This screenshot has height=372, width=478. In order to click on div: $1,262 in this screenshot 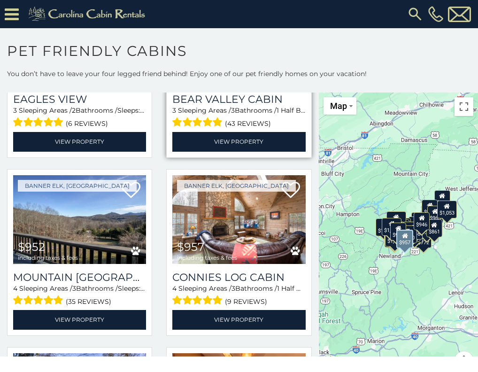, I will do `click(386, 227)`.